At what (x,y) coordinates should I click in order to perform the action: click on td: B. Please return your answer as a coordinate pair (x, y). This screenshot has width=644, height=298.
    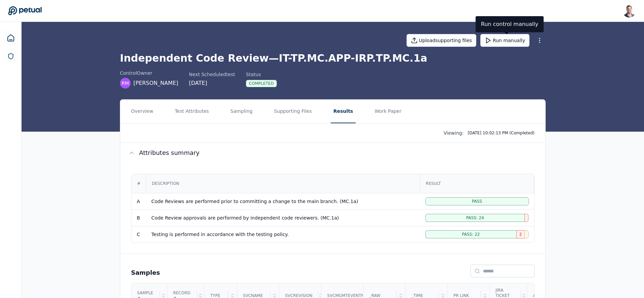
    Looking at the image, I should click on (139, 218).